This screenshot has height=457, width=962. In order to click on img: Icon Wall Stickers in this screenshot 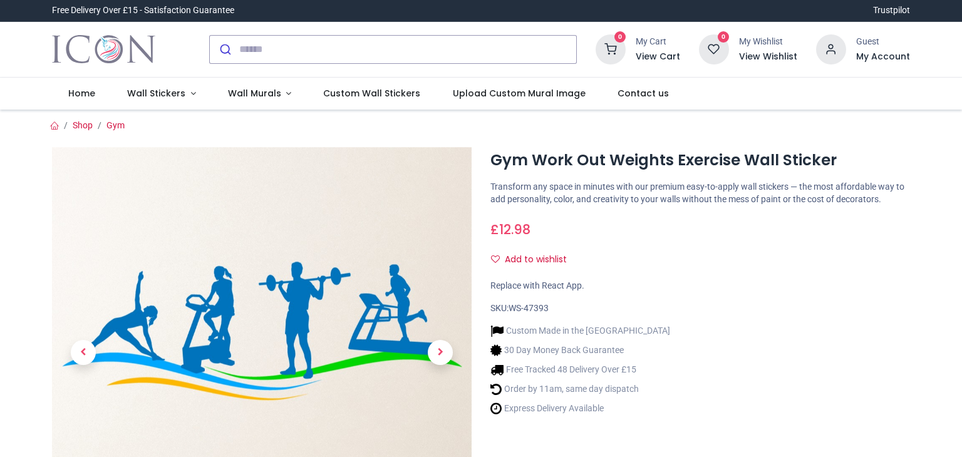, I will do `click(103, 50)`.